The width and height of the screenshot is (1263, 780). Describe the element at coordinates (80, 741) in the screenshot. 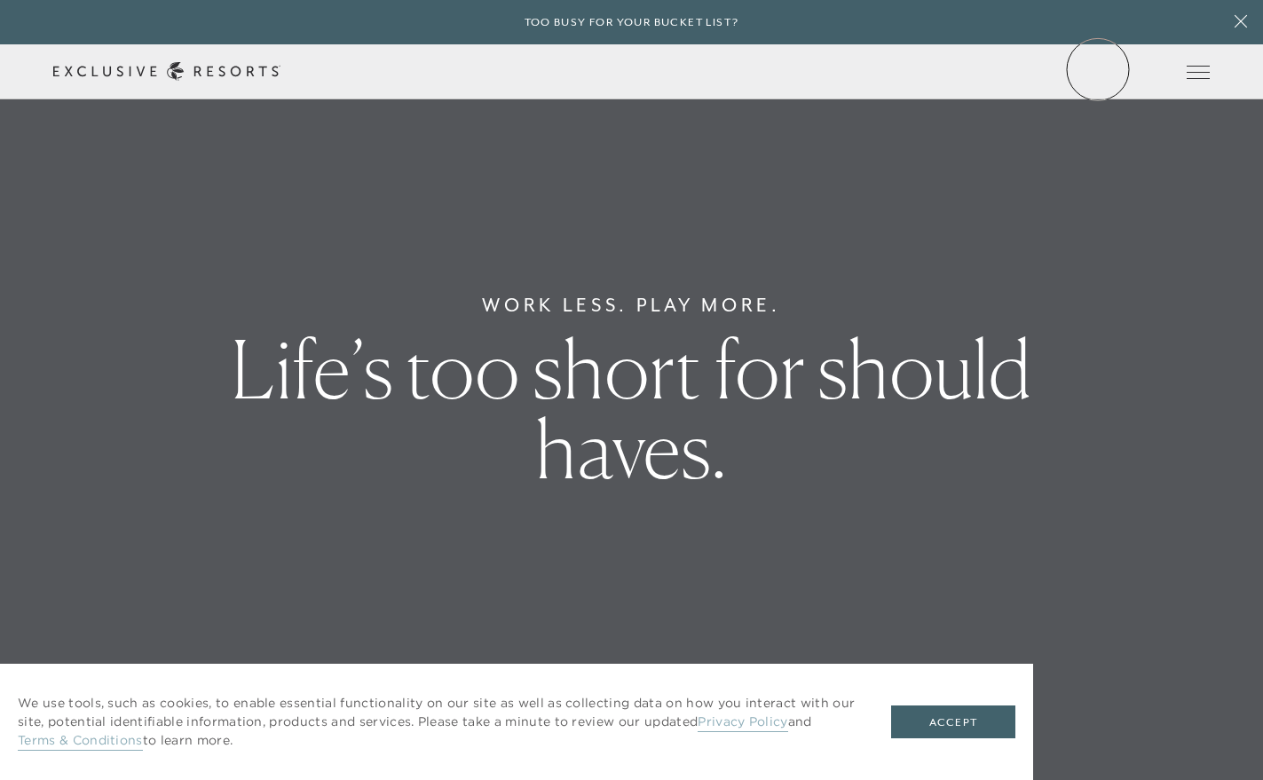

I see `a: Terms & Conditions` at that location.